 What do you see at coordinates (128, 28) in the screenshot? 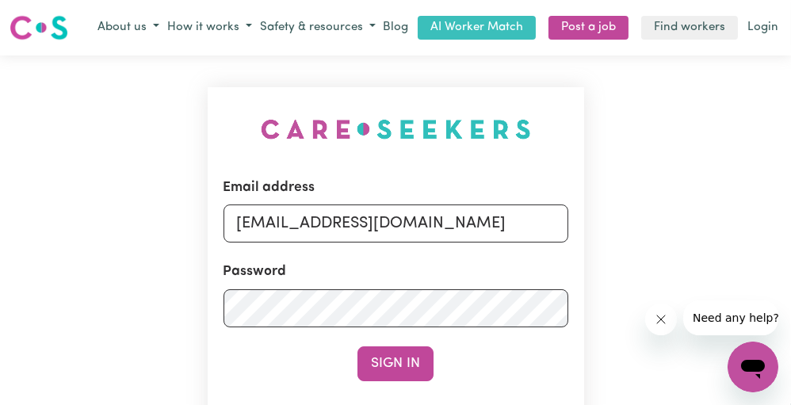
I see `button: About us` at bounding box center [128, 28].